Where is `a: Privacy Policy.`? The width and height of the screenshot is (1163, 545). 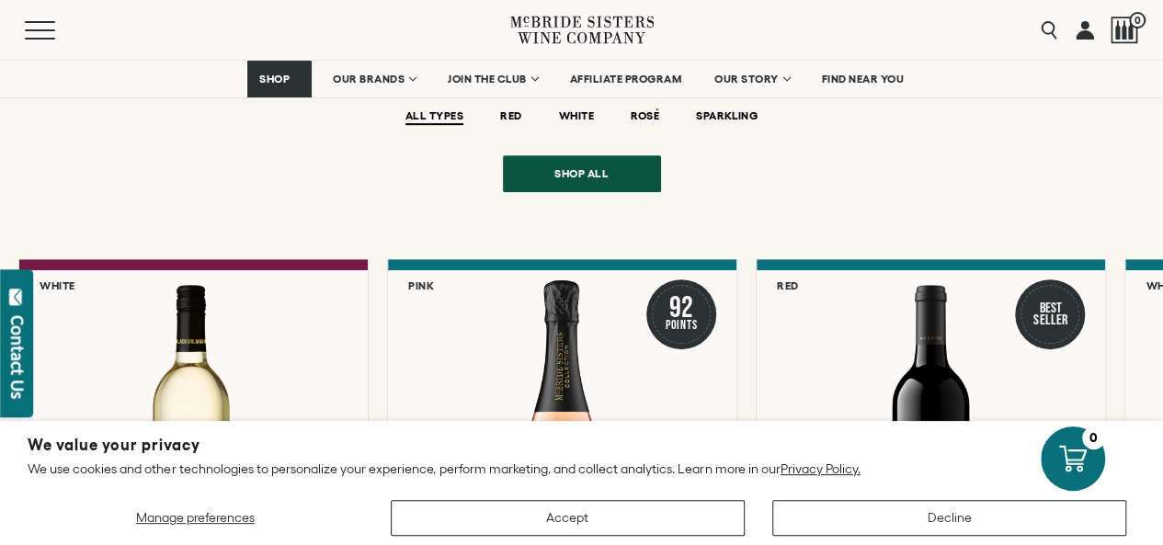 a: Privacy Policy. is located at coordinates (820, 469).